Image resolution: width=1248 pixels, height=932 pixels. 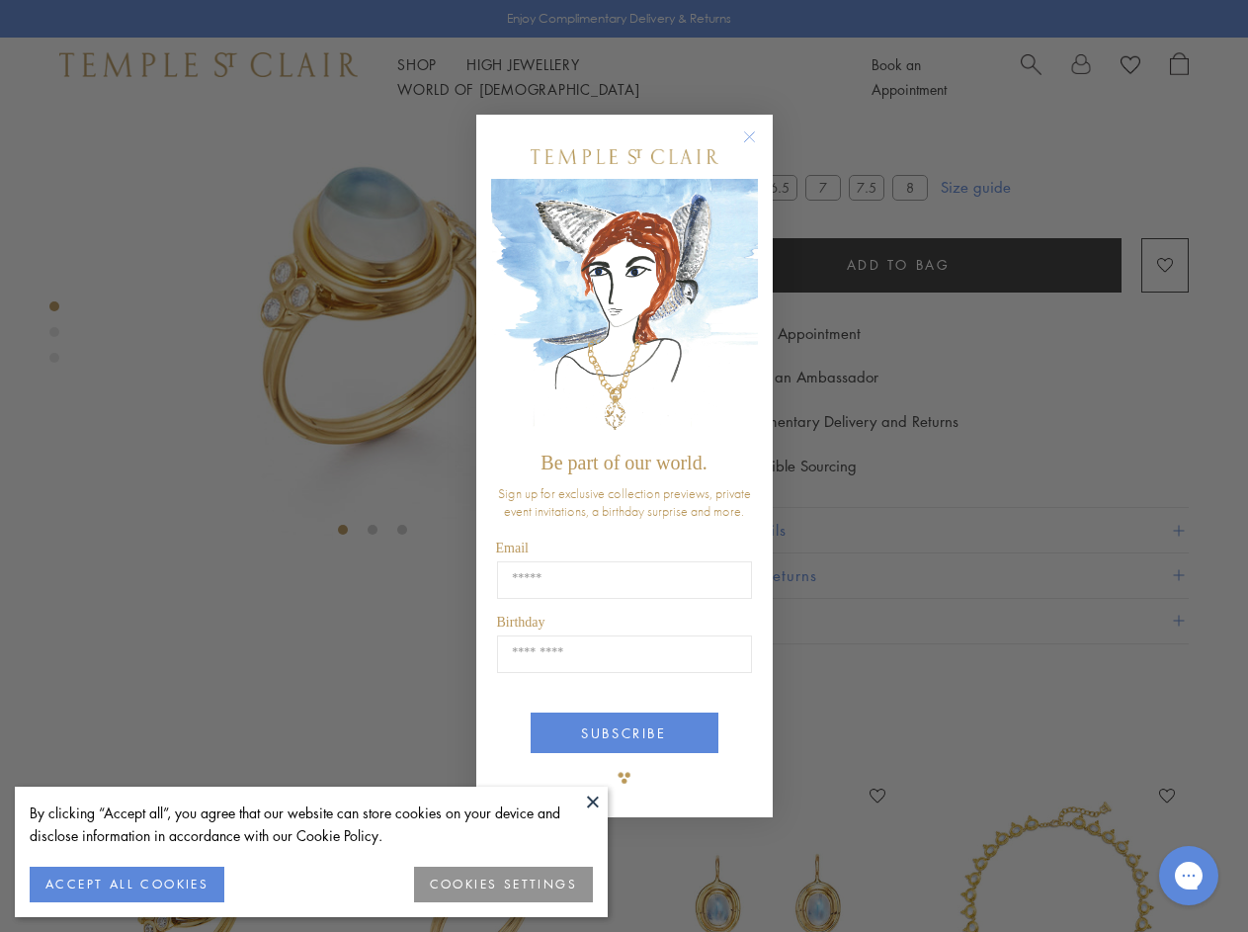 What do you see at coordinates (512, 547) in the screenshot?
I see `span: Email` at bounding box center [512, 547].